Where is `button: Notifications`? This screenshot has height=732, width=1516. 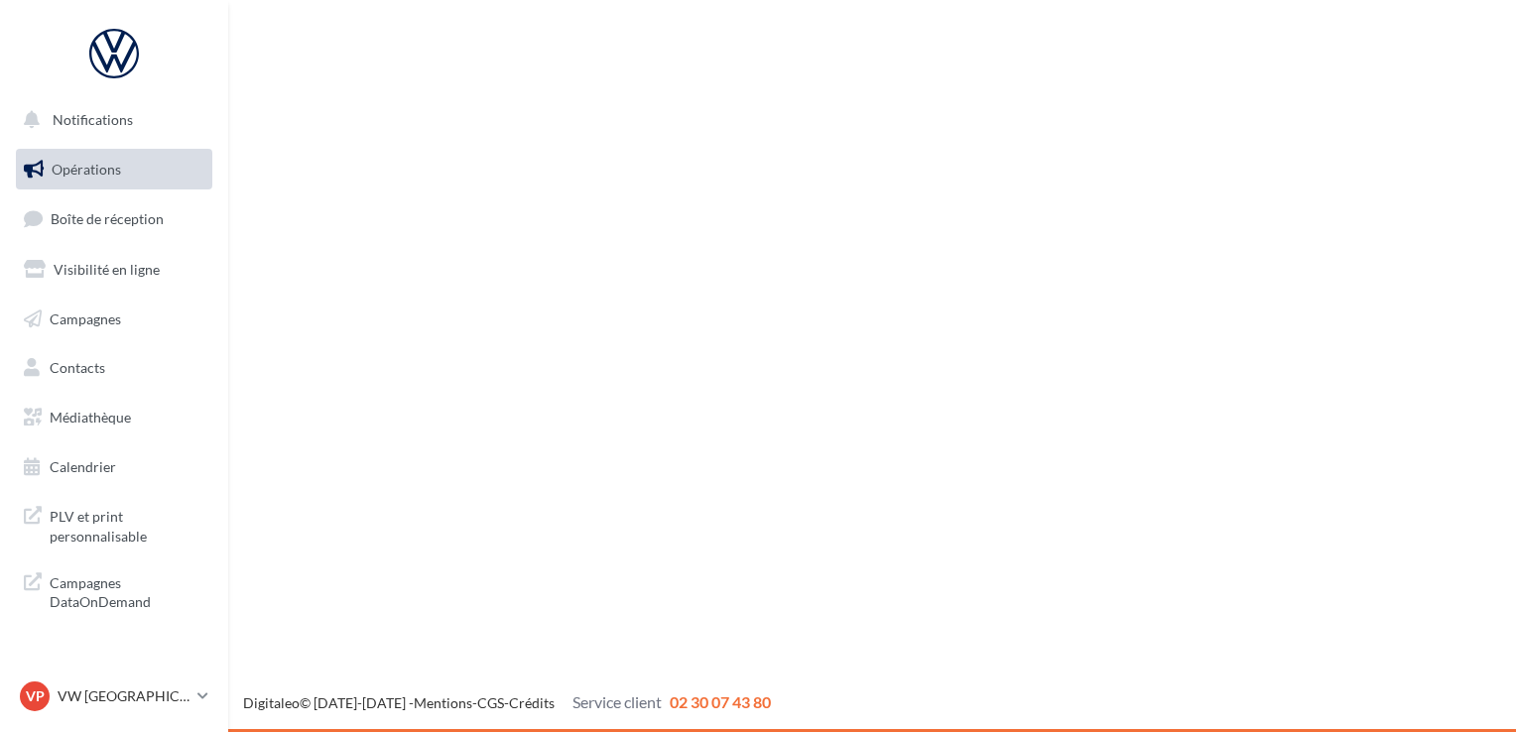 button: Notifications is located at coordinates (110, 120).